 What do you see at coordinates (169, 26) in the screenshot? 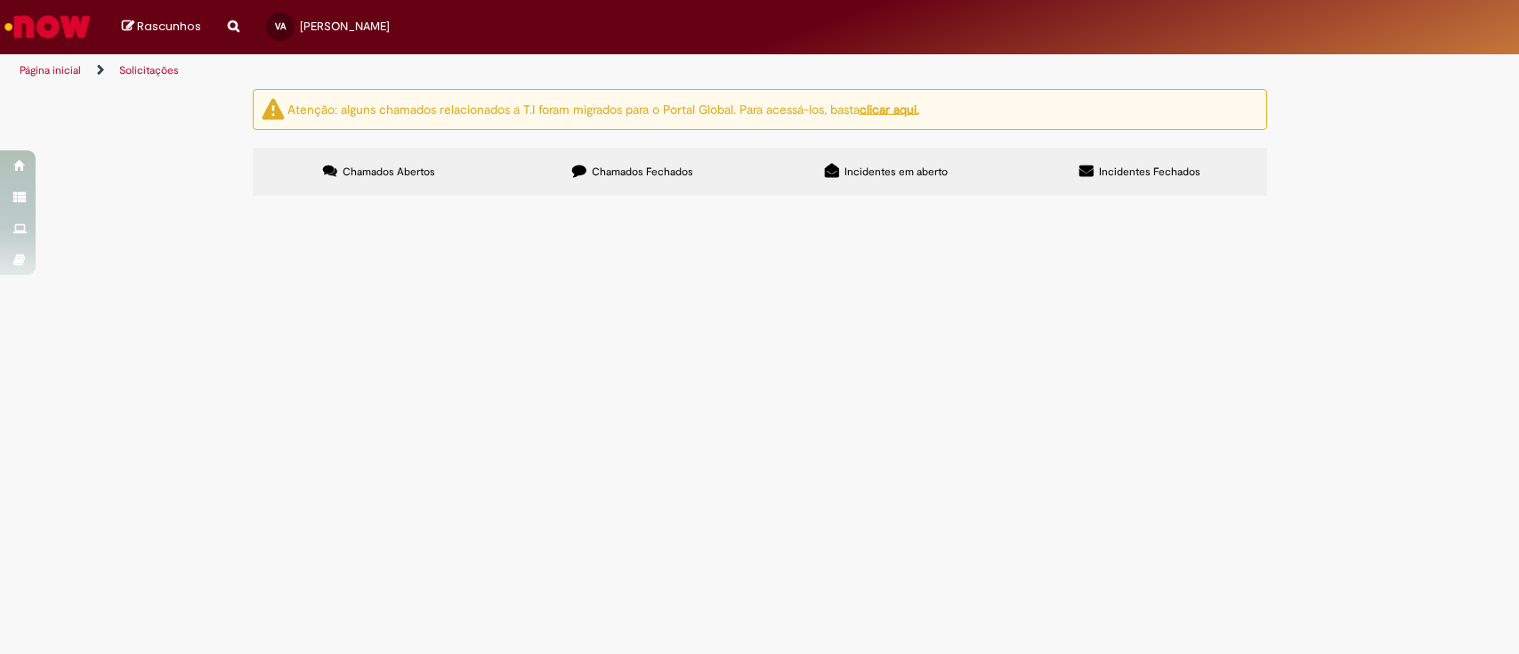
I see `span: Rascunhos` at bounding box center [169, 26].